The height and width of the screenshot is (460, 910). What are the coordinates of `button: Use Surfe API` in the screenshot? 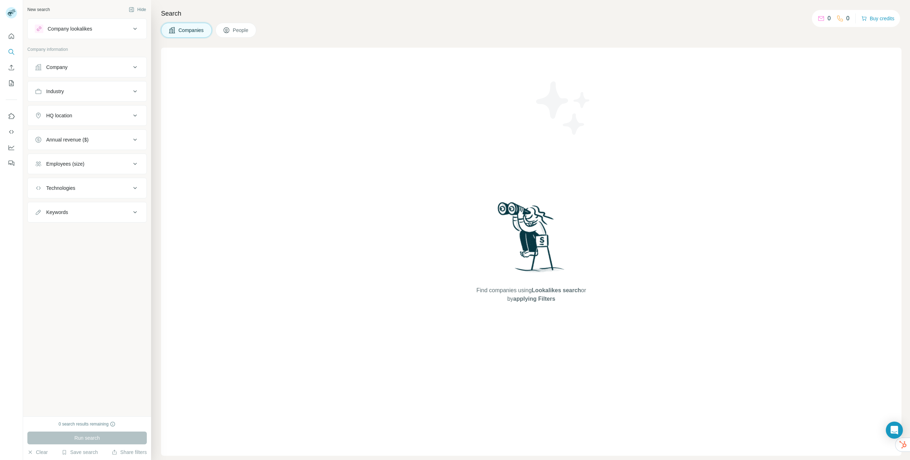 It's located at (11, 132).